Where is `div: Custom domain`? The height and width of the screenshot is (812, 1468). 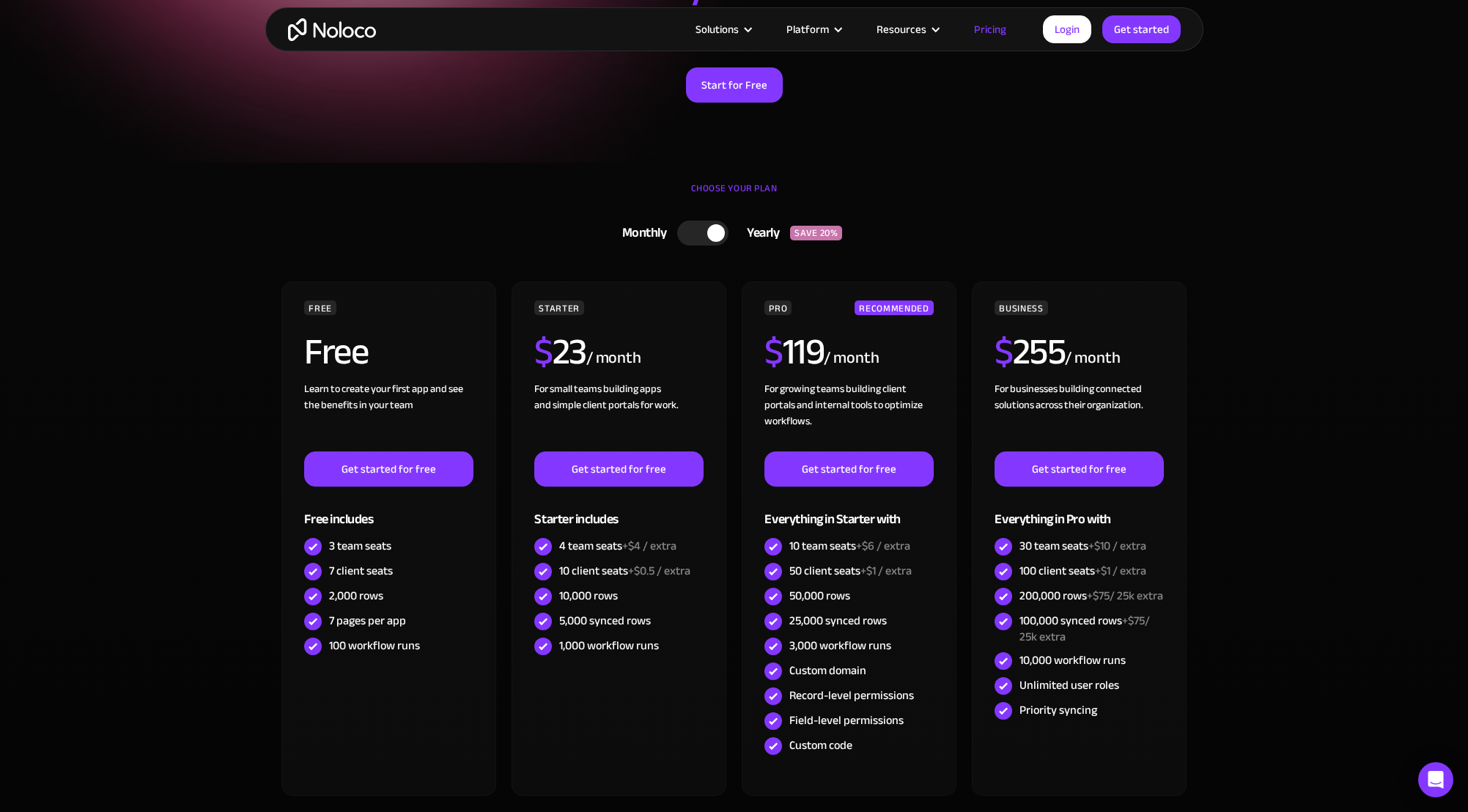
div: Custom domain is located at coordinates (828, 671).